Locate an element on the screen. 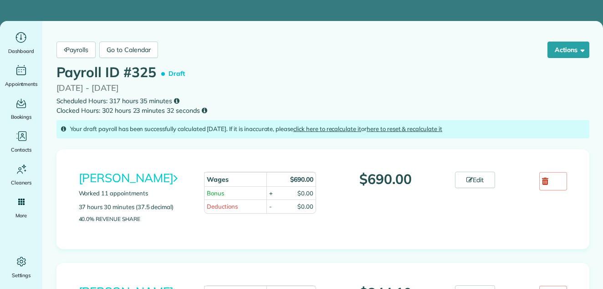  span: Appointments is located at coordinates (21, 84).